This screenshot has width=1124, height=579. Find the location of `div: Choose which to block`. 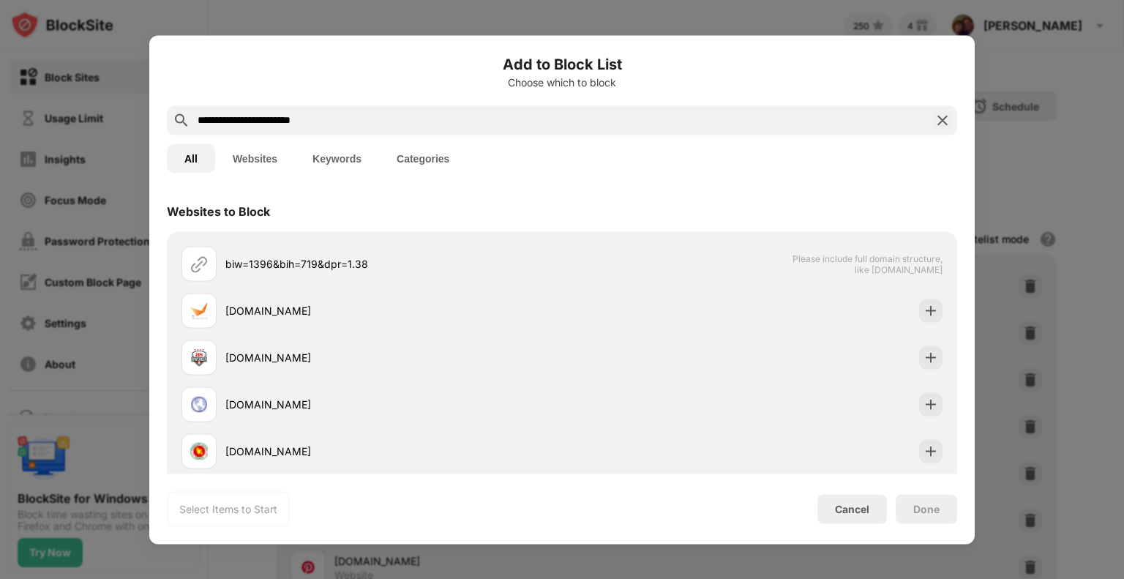

div: Choose which to block is located at coordinates (562, 82).